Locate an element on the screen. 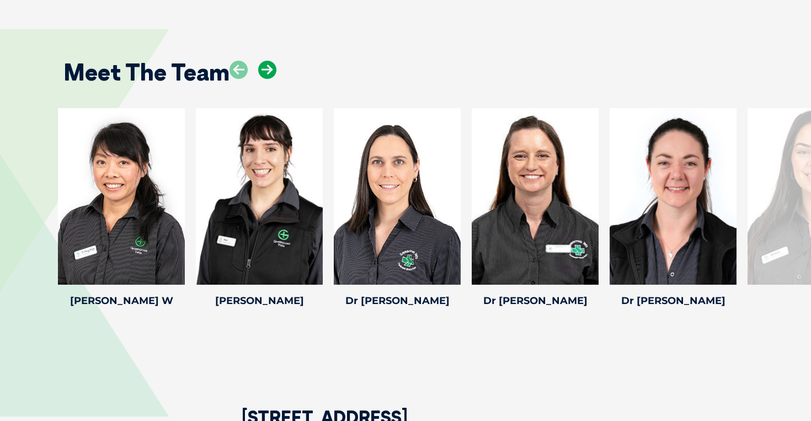 The image size is (811, 421). button: Search is located at coordinates (795, 56).